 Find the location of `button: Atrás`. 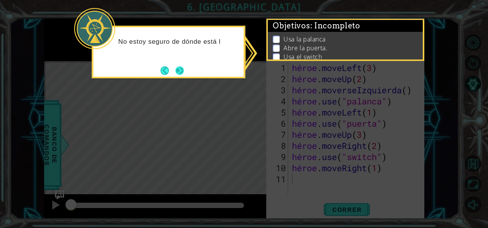

button: Atrás is located at coordinates (168, 71).